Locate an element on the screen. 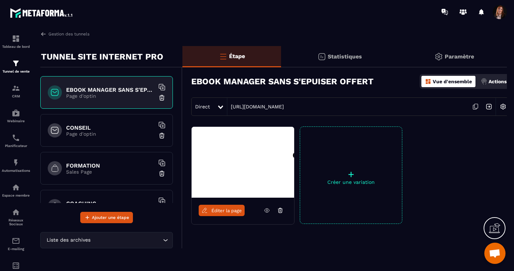 Image resolution: width=514 pixels, height=271 pixels. p: Tableau de bord is located at coordinates (16, 46).